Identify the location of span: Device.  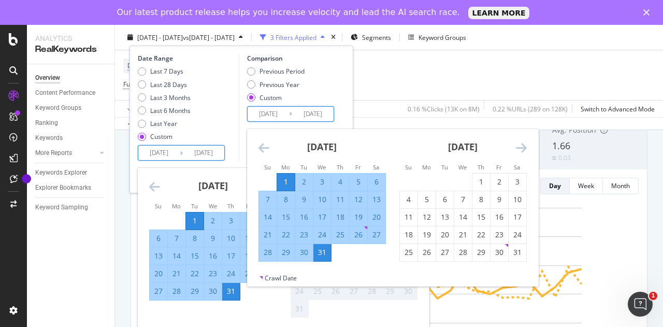
(137, 65).